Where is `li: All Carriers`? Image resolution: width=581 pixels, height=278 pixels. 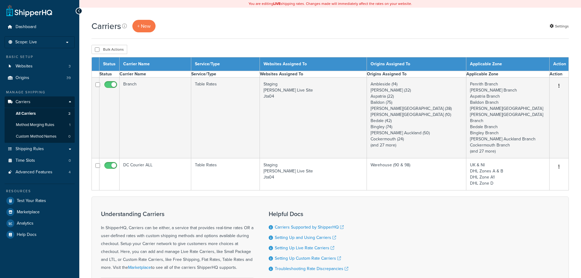
li: All Carriers is located at coordinates (40, 113).